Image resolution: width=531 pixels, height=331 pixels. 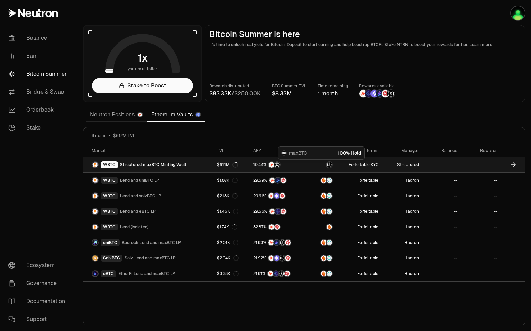 What do you see at coordinates (39, 56) in the screenshot?
I see `a: Earn` at bounding box center [39, 56].